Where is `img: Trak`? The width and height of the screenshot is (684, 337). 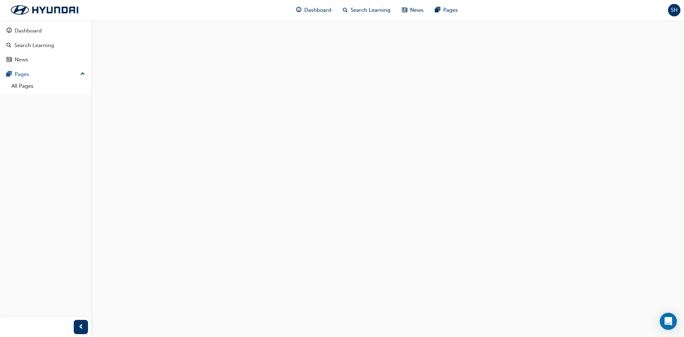
img: Trak is located at coordinates (45, 10).